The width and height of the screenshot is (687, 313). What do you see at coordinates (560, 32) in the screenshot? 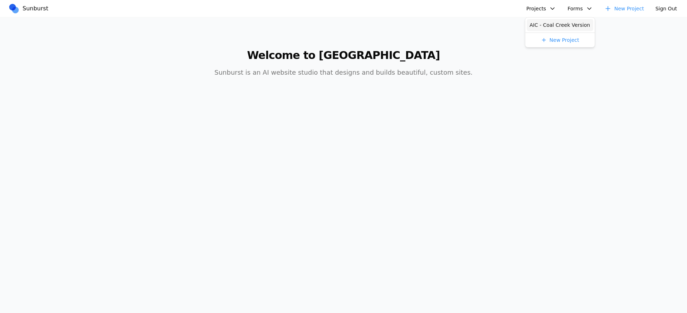
I see `div: Projects` at bounding box center [560, 32].